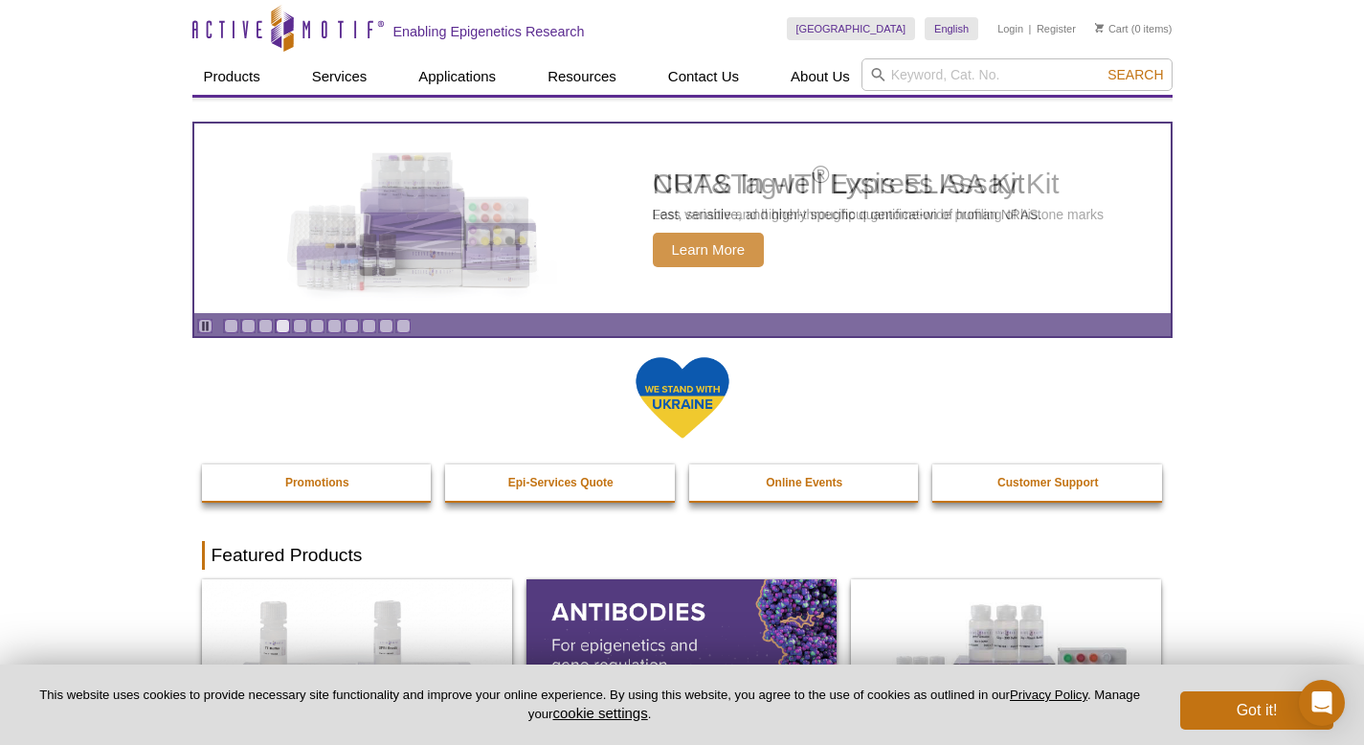 The height and width of the screenshot is (745, 1364). Describe the element at coordinates (589, 704) in the screenshot. I see `p: This website uses cookies to provide necessary site functionality and improve your online experie...` at that location.